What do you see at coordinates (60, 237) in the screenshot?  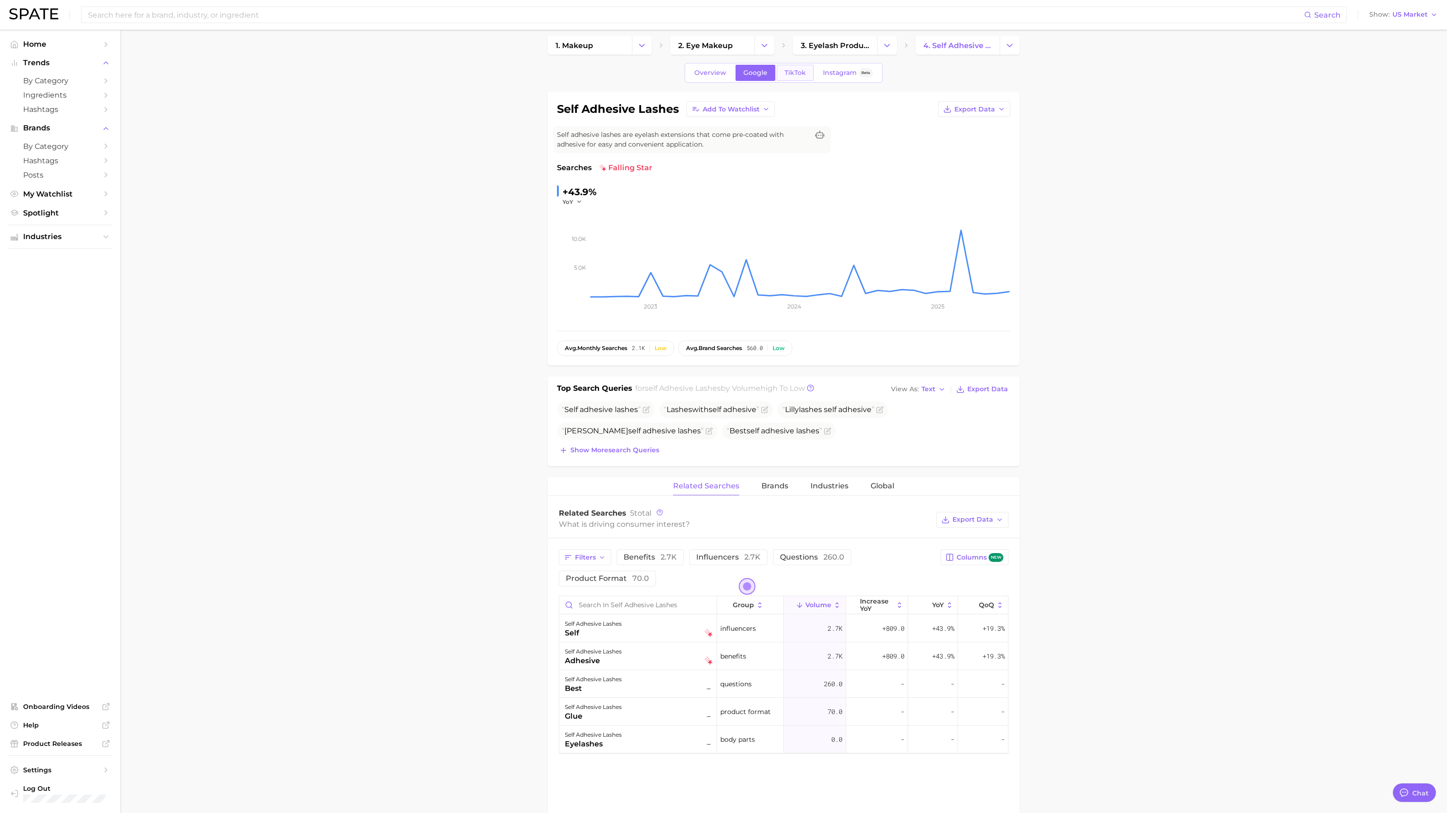 I see `button: Industries` at bounding box center [60, 237].